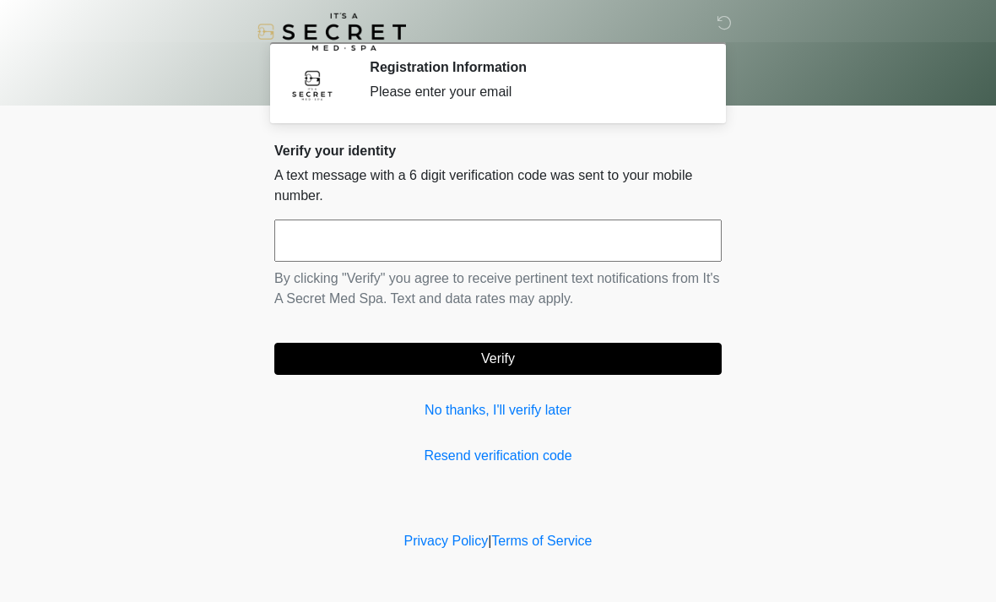 The image size is (996, 602). I want to click on p: By clicking "Verify" you agree to receive pertinent text notifications from It's A Secret Med Spa..., so click(498, 289).